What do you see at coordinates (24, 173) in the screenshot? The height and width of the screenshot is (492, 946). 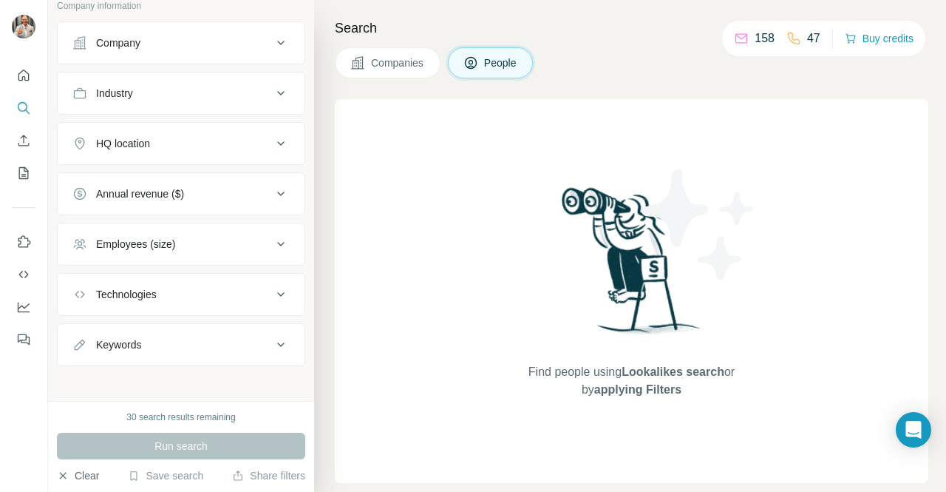 I see `button: My lists` at bounding box center [24, 173].